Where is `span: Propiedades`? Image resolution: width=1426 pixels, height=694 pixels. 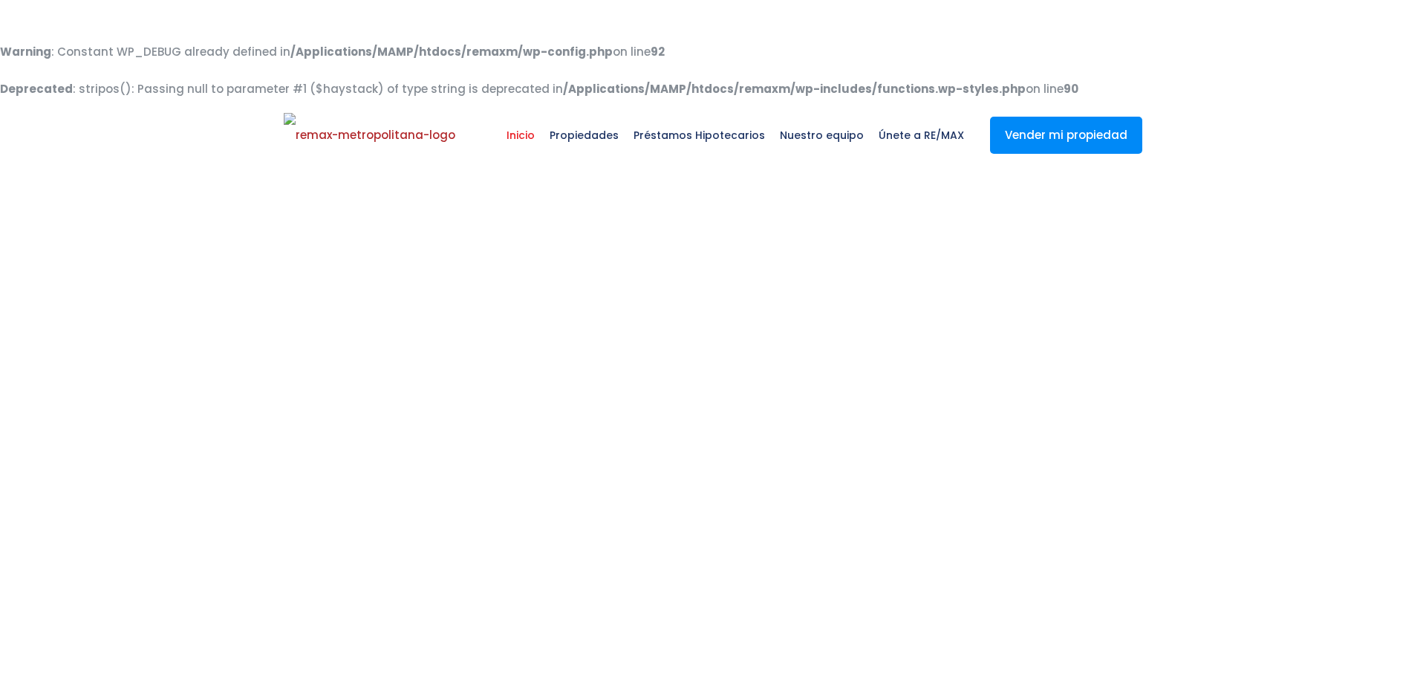 span: Propiedades is located at coordinates (584, 135).